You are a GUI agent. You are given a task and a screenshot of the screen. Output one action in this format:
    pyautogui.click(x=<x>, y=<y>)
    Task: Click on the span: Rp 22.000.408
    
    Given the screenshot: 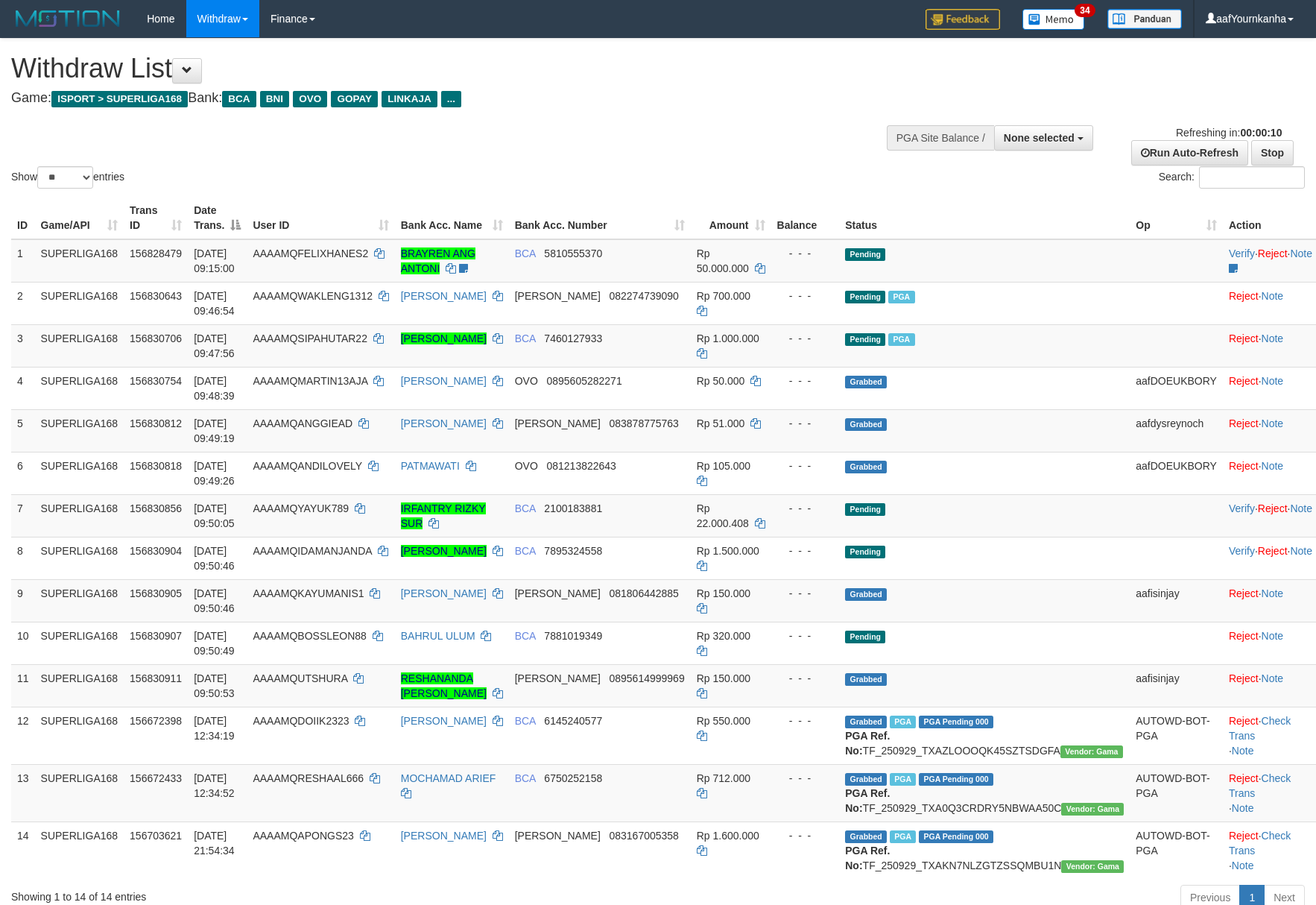 What is the action you would take?
    pyautogui.click(x=723, y=516)
    